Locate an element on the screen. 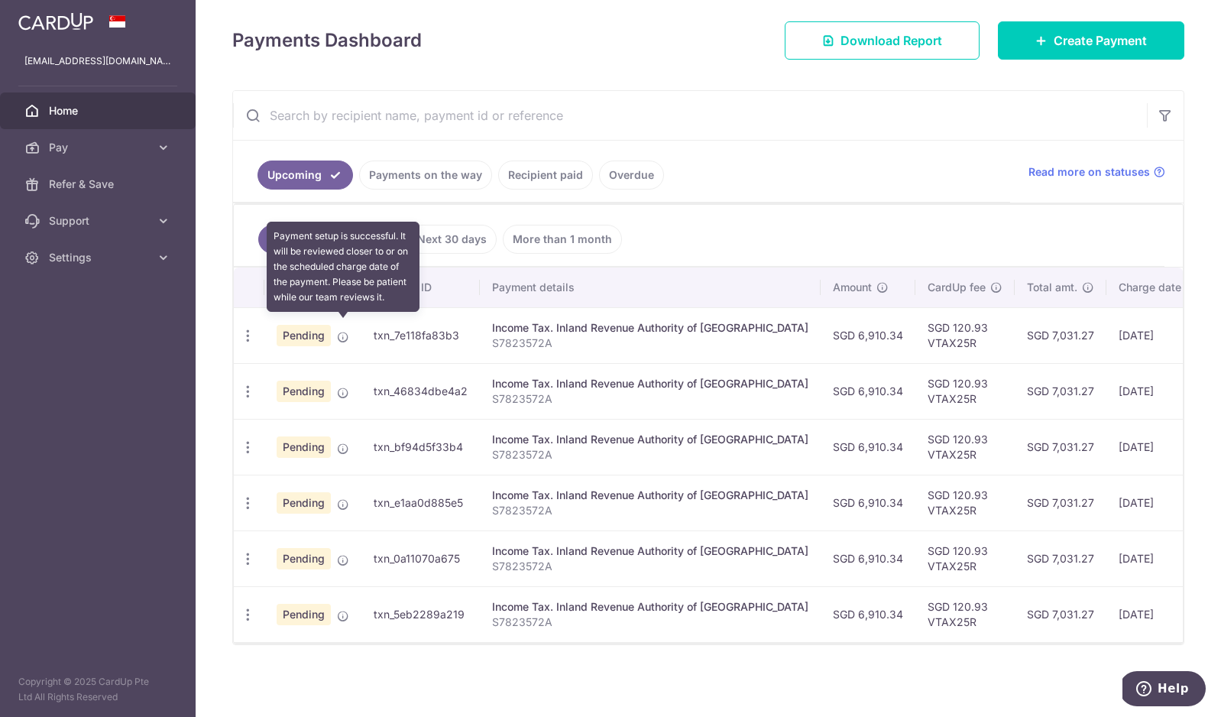 This screenshot has height=717, width=1221. a: Read more on statuses is located at coordinates (1096, 172).